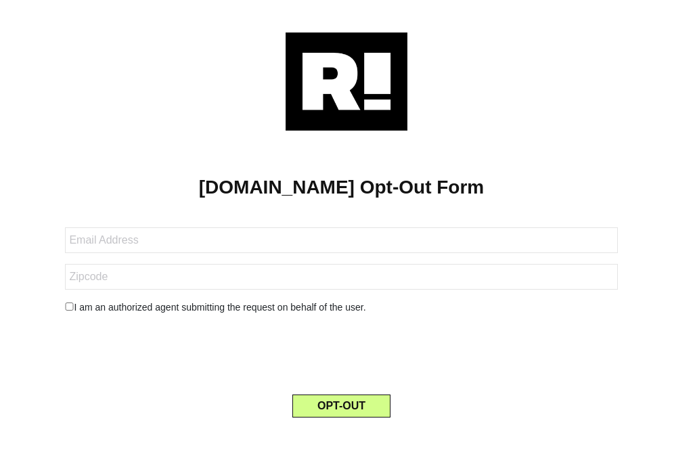 This screenshot has height=450, width=693. I want to click on input: Zipcode, so click(341, 277).